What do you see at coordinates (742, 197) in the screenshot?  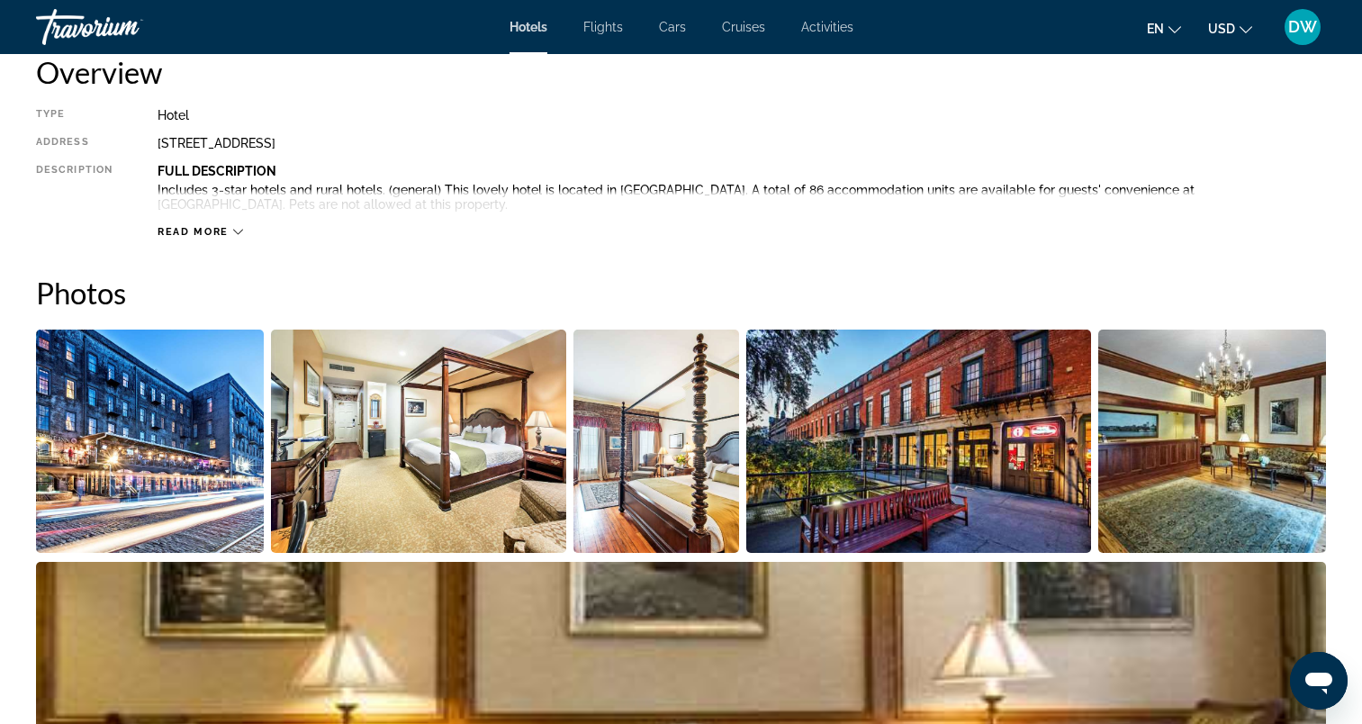 I see `p: Includes 3-star hotels and rural hotels. (general) This lovely hotel is located in [GEOGRAPHIC_DA...` at bounding box center [742, 197].